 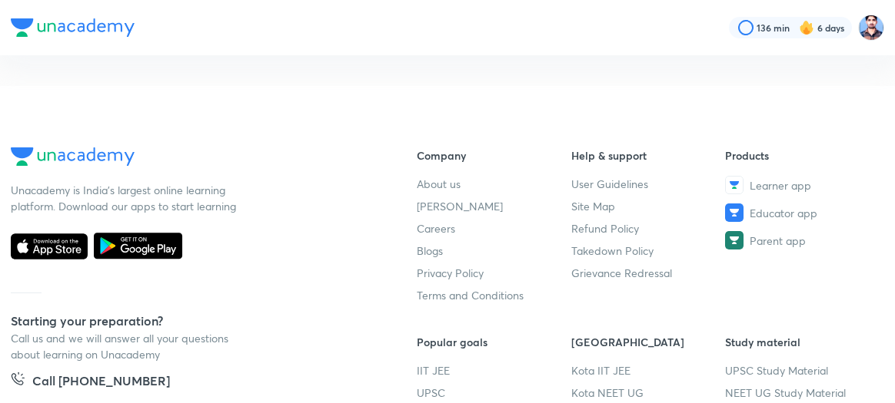 I want to click on a: Learner app, so click(x=802, y=185).